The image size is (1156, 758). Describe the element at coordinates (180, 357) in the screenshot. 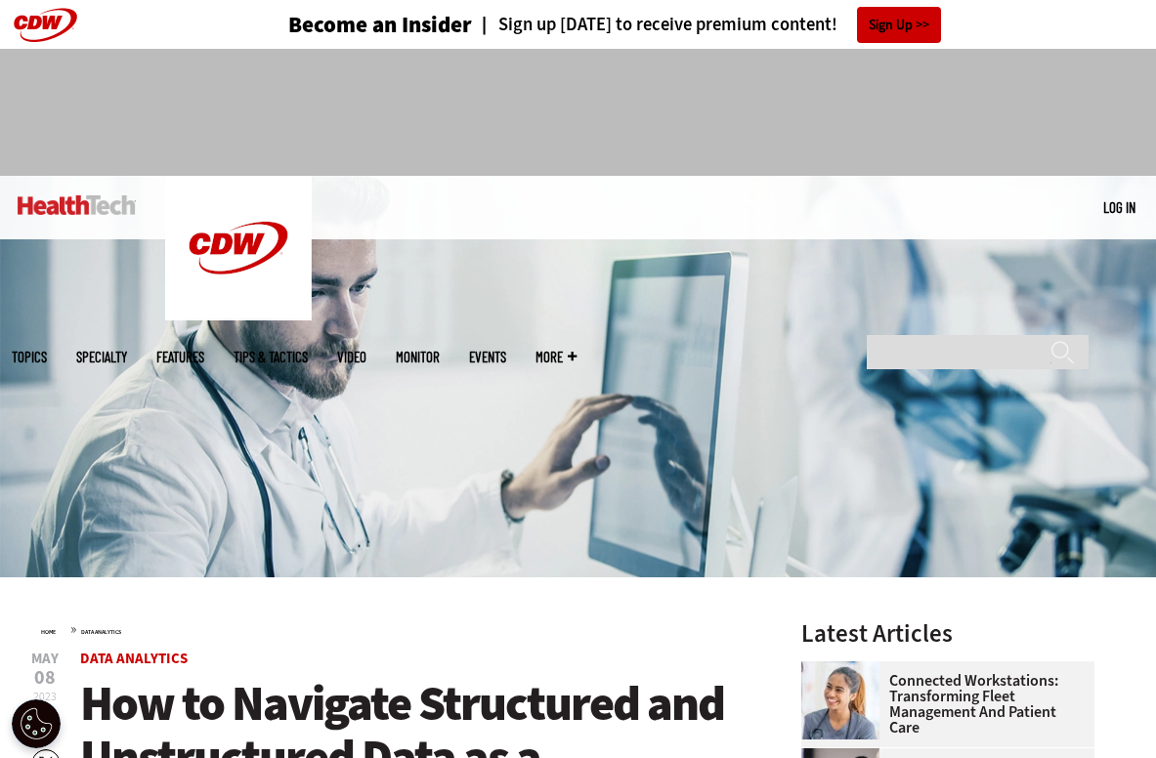

I see `a: Features` at that location.